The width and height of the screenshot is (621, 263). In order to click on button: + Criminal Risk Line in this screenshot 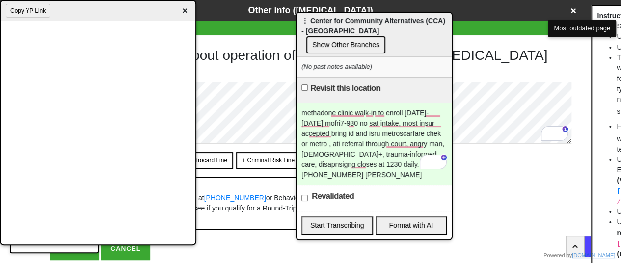, I will do `click(268, 161)`.